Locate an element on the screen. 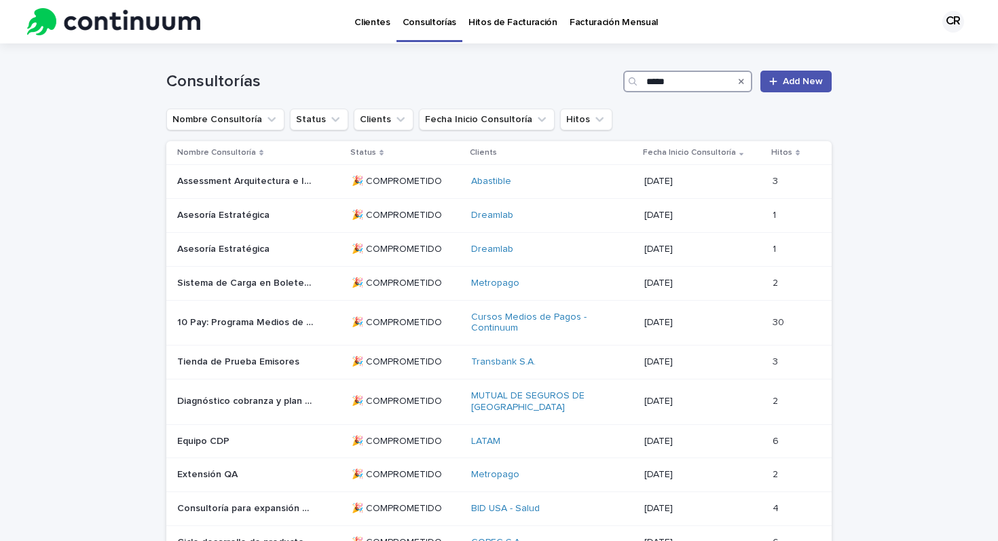  p: Hitos is located at coordinates (781, 153).